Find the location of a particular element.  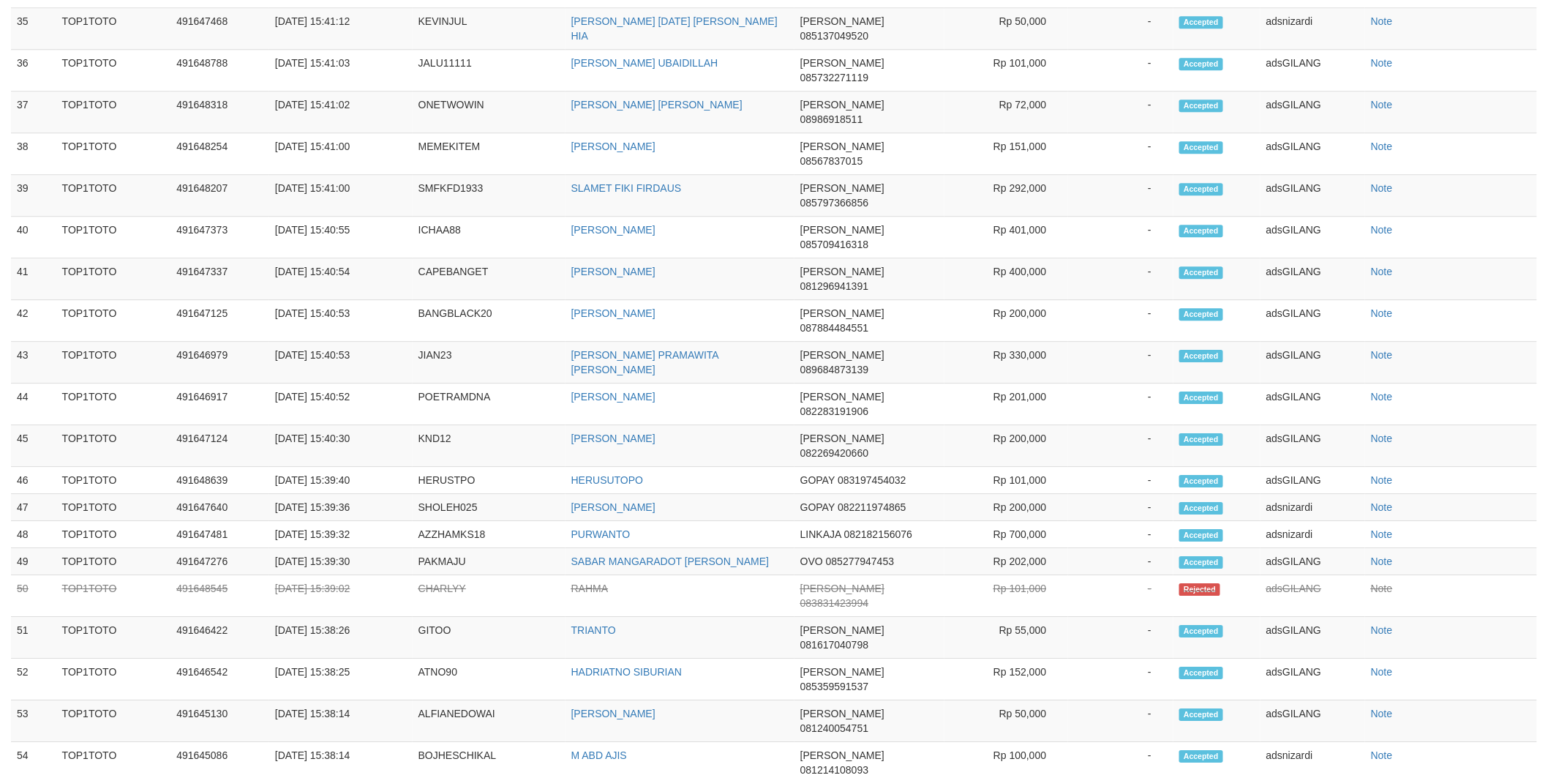

td: JALU11111 is located at coordinates (489, 70).